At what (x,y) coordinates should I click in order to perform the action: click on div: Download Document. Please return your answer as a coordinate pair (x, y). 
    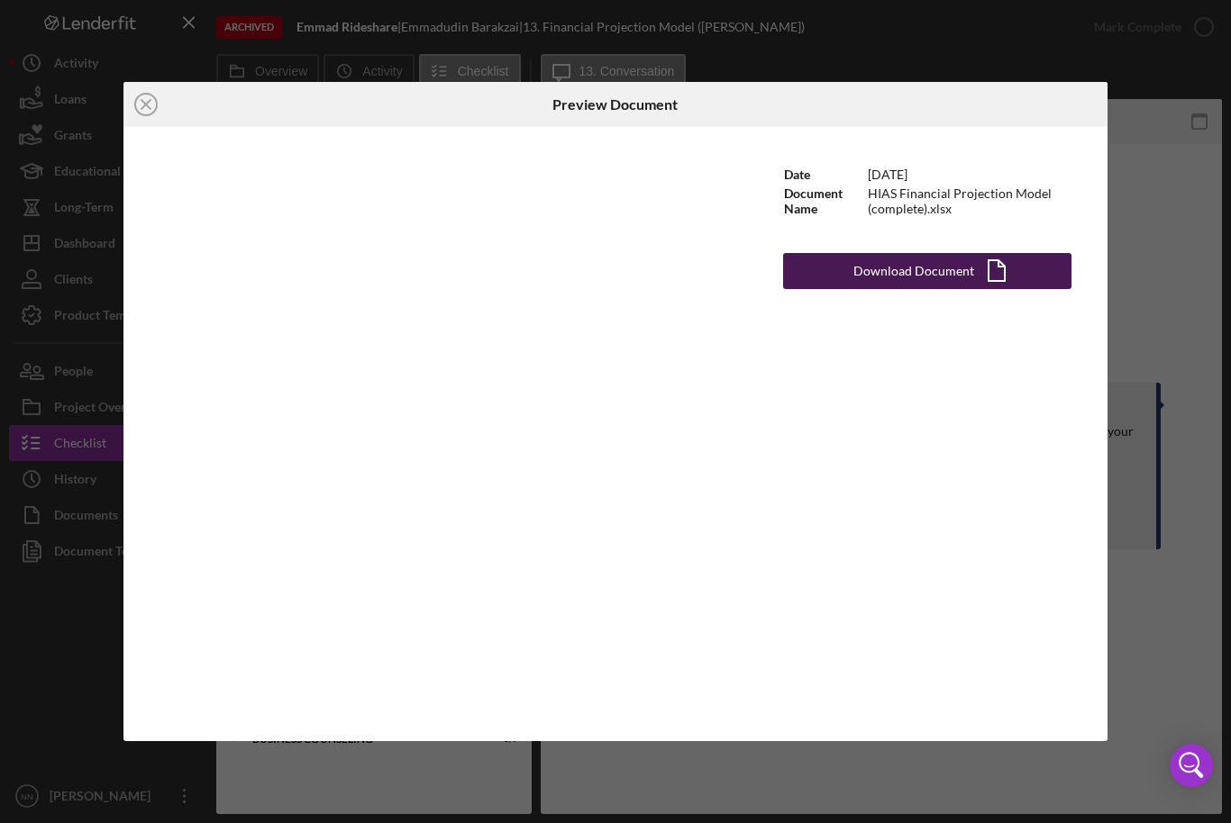
    Looking at the image, I should click on (914, 271).